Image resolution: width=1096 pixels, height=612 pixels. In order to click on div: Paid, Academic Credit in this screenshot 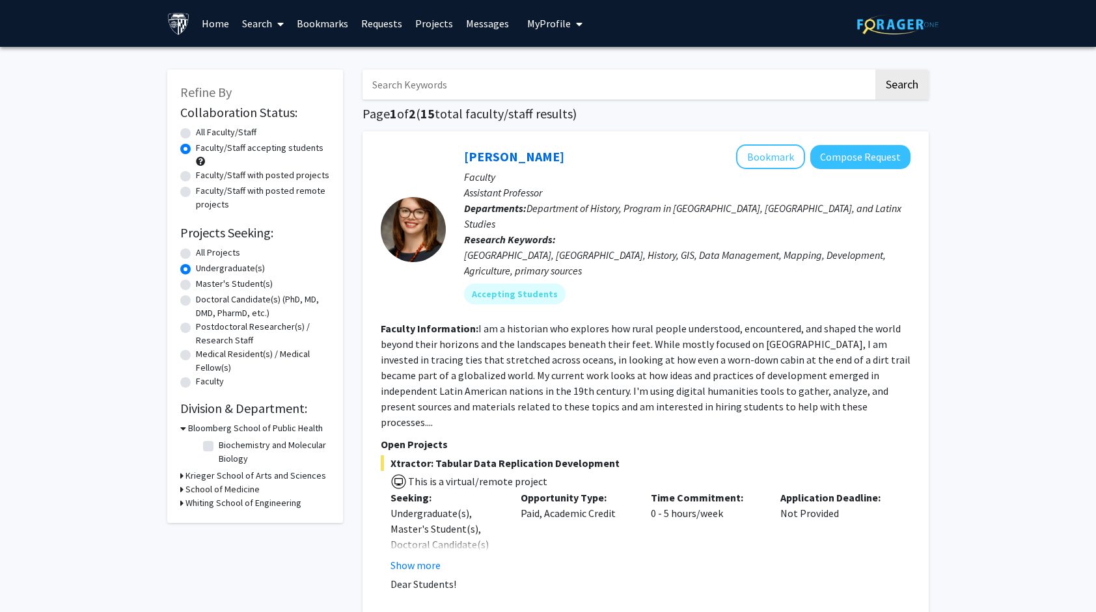, I will do `click(576, 532)`.